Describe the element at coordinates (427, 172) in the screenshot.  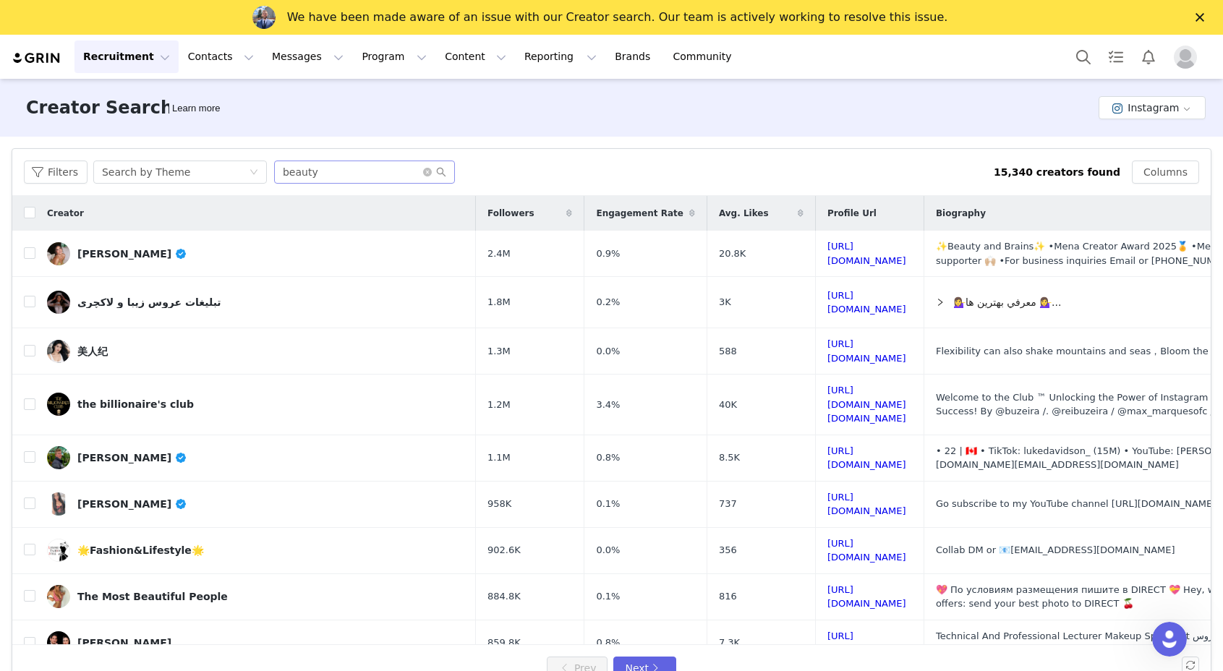
I see `i: icon: close-circle` at that location.